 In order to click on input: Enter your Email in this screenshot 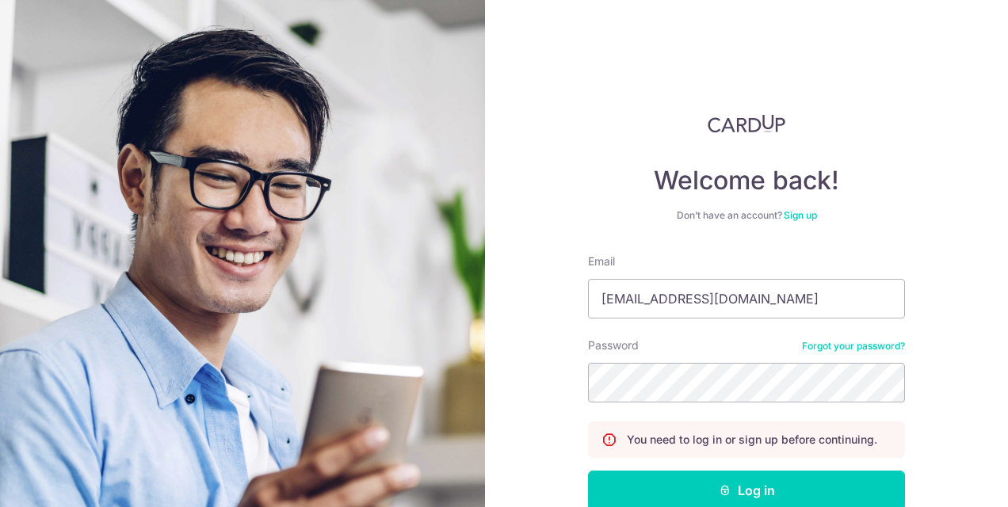, I will do `click(747, 299)`.